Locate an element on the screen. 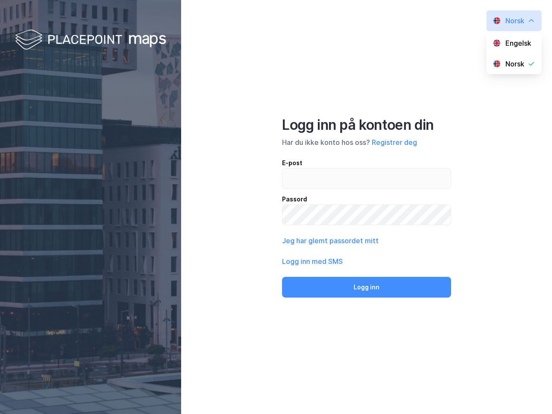  div: Logg inn på kontoen din is located at coordinates (366, 125).